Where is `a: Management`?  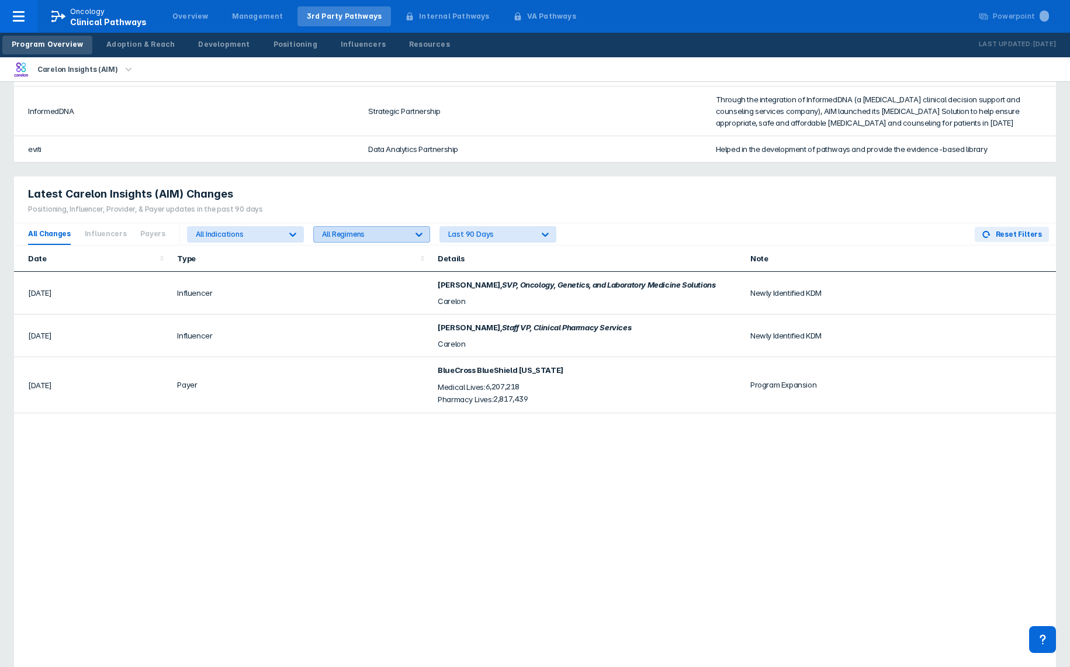 a: Management is located at coordinates (258, 16).